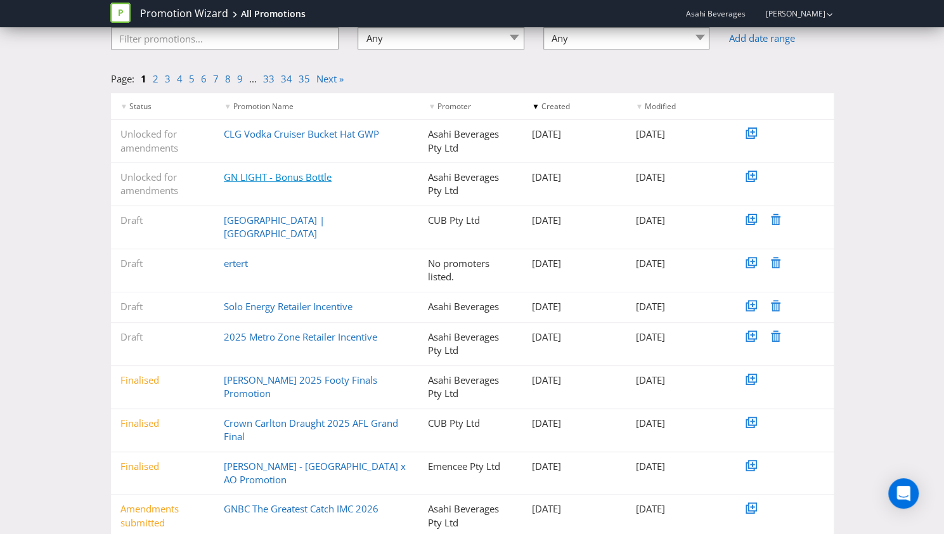  I want to click on a: 5, so click(191, 79).